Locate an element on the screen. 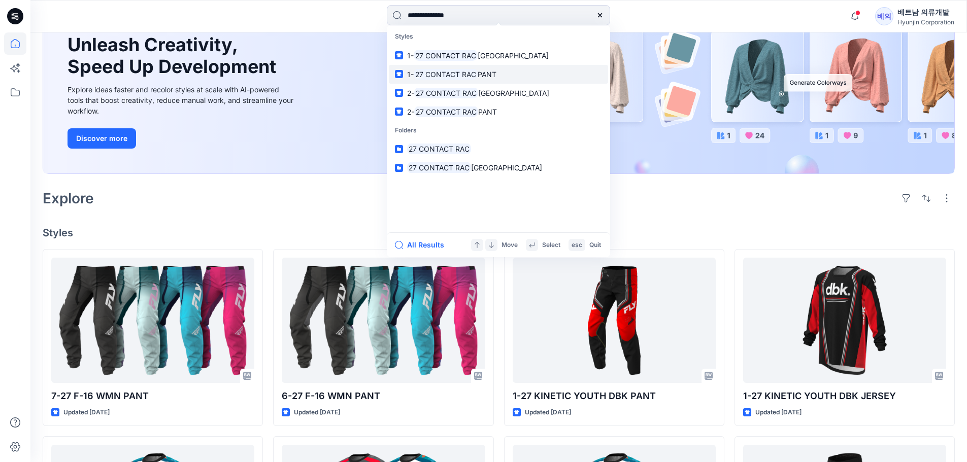  button: Discover more is located at coordinates (101, 139).